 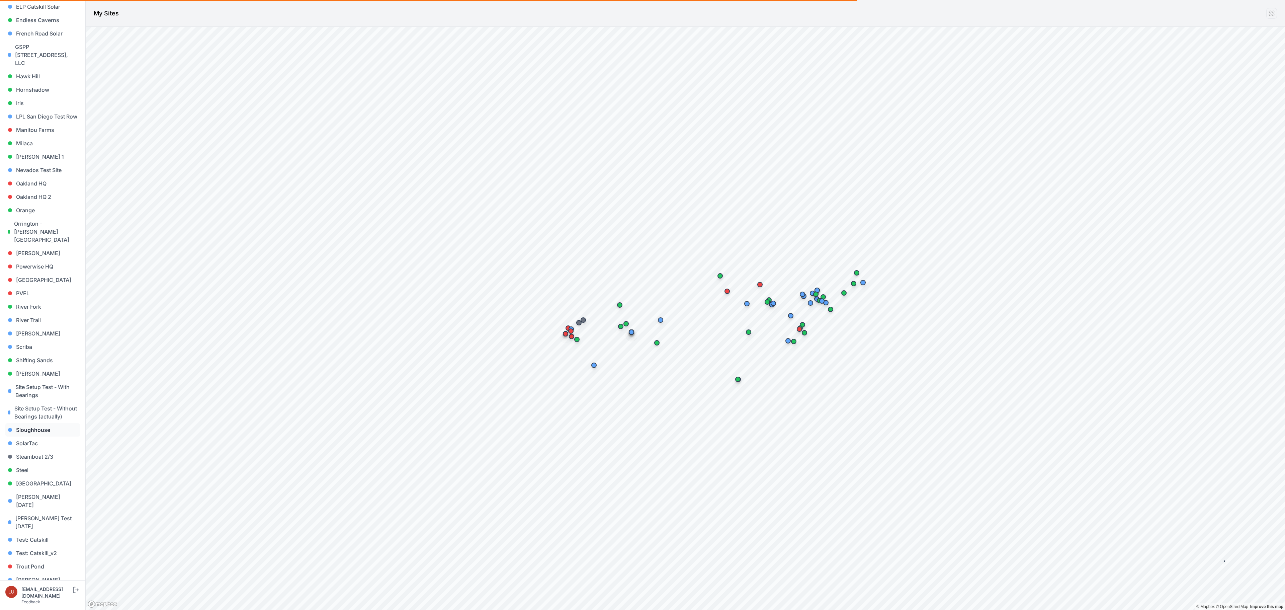 I want to click on a: Nevados Test Site, so click(x=42, y=170).